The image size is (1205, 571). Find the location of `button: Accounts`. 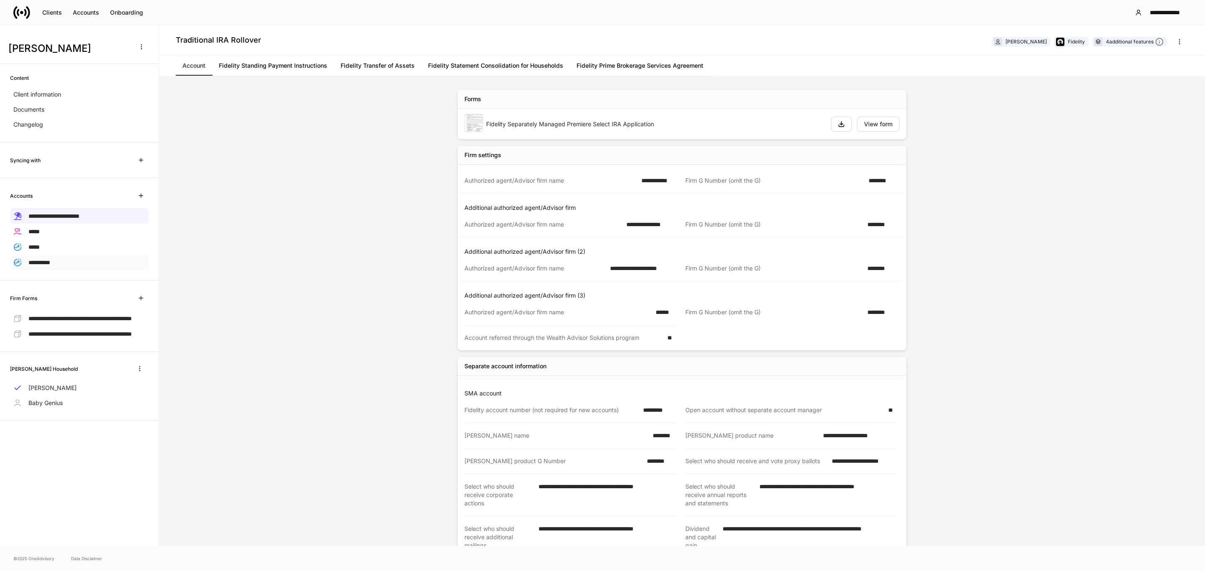

button: Accounts is located at coordinates (86, 13).